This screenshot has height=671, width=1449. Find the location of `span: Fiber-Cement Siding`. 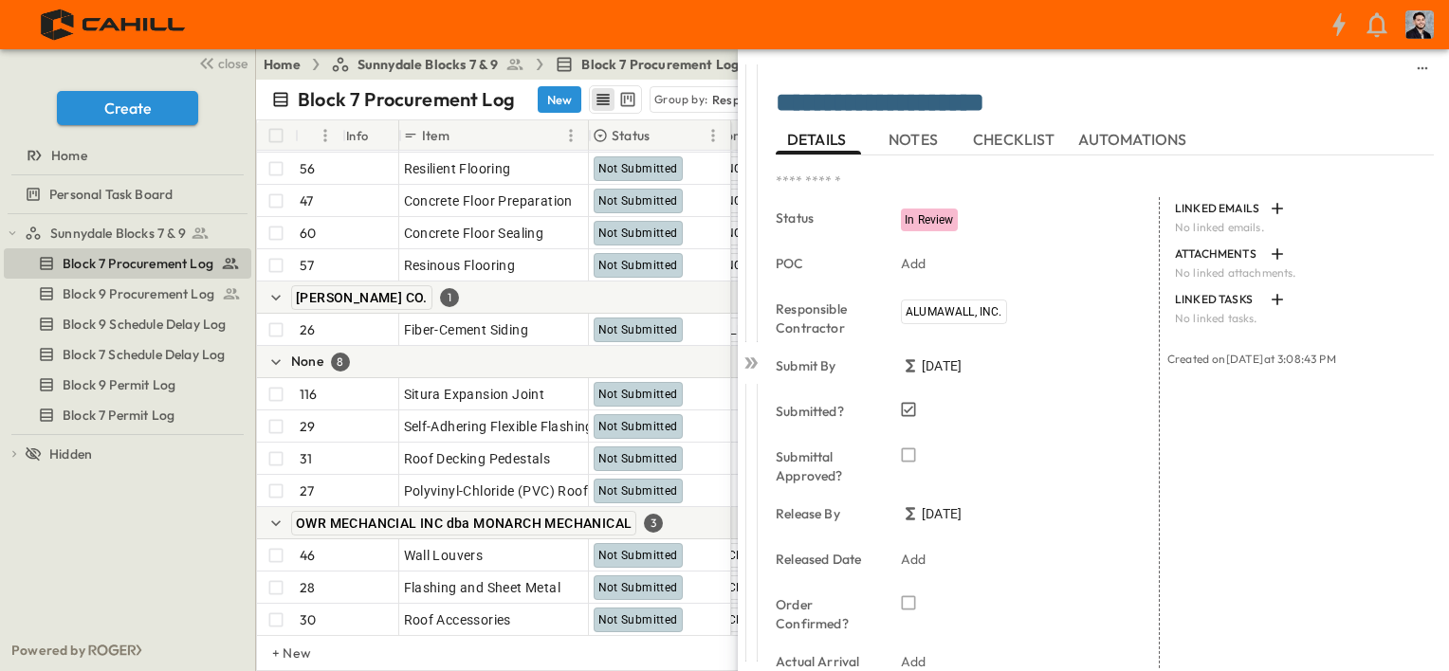

span: Fiber-Cement Siding is located at coordinates (467, 330).